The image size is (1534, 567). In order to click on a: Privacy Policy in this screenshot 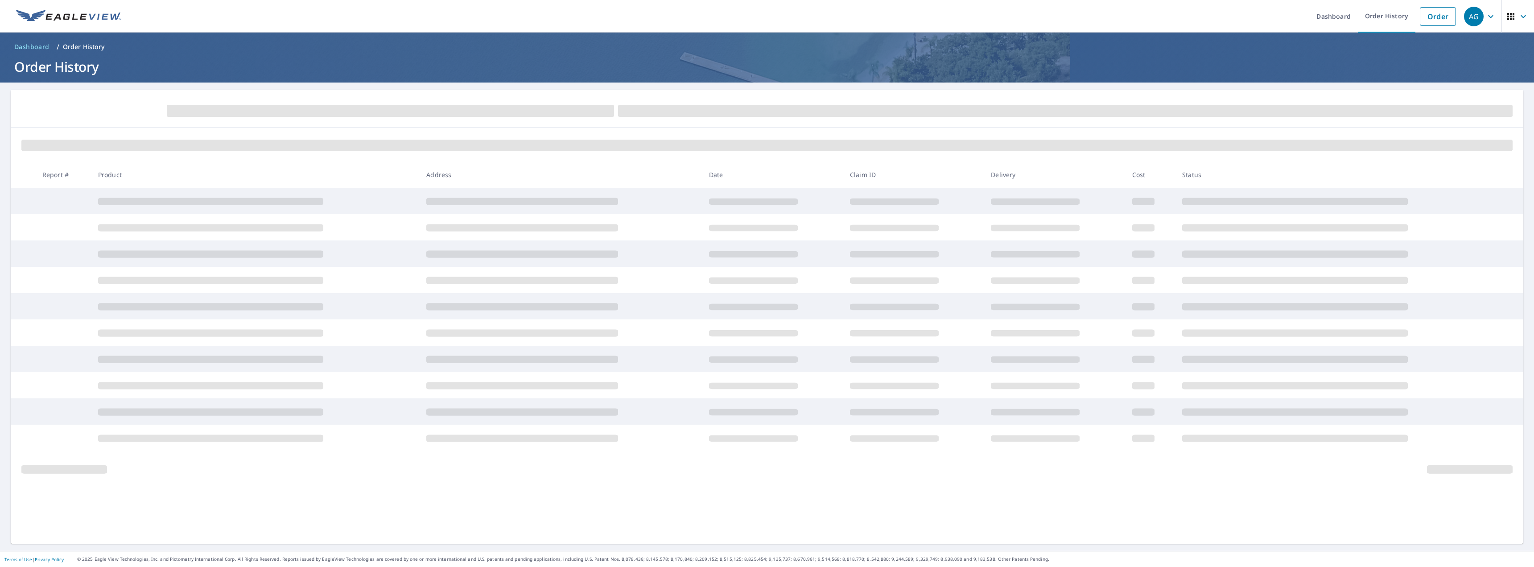, I will do `click(49, 559)`.